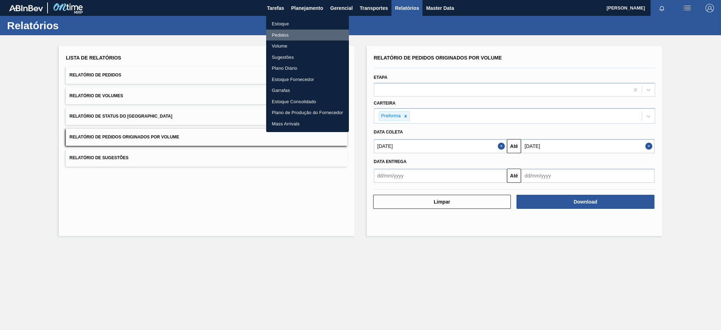 The width and height of the screenshot is (721, 330). I want to click on li: Estoque Fornecedor, so click(308, 80).